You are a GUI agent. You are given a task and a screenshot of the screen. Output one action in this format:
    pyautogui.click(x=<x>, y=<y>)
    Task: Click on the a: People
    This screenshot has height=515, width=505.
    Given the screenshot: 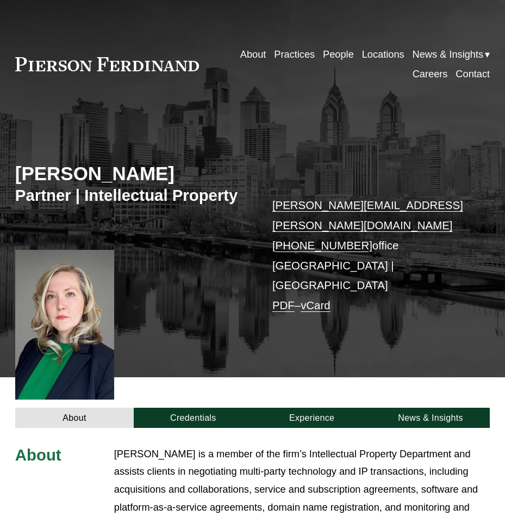 What is the action you would take?
    pyautogui.click(x=338, y=54)
    